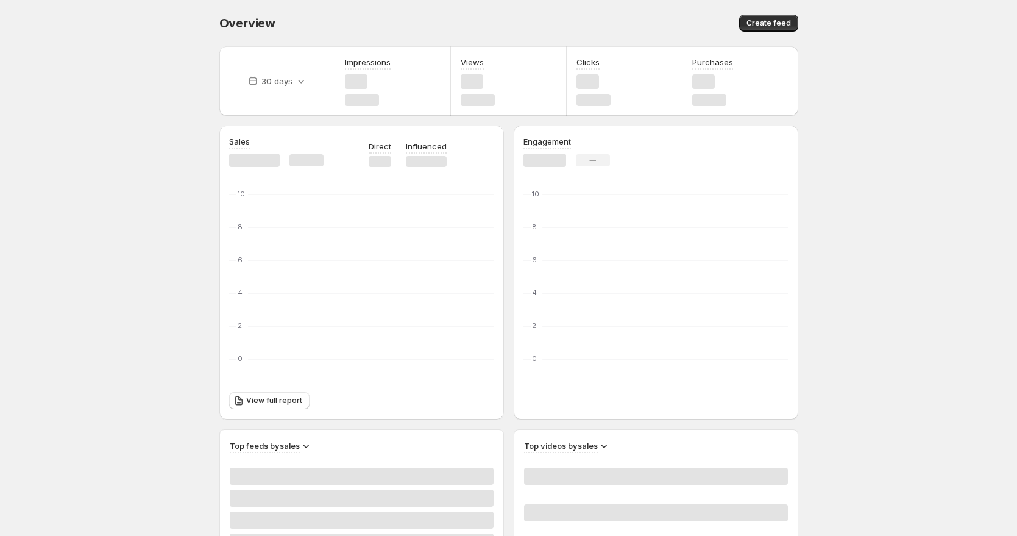 The image size is (1017, 536). What do you see at coordinates (264, 445) in the screenshot?
I see `h3: Top feeds by sales` at bounding box center [264, 445].